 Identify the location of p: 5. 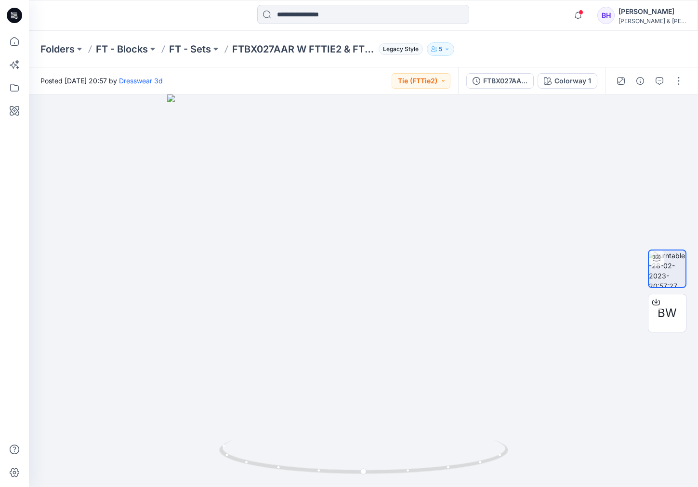
(440, 49).